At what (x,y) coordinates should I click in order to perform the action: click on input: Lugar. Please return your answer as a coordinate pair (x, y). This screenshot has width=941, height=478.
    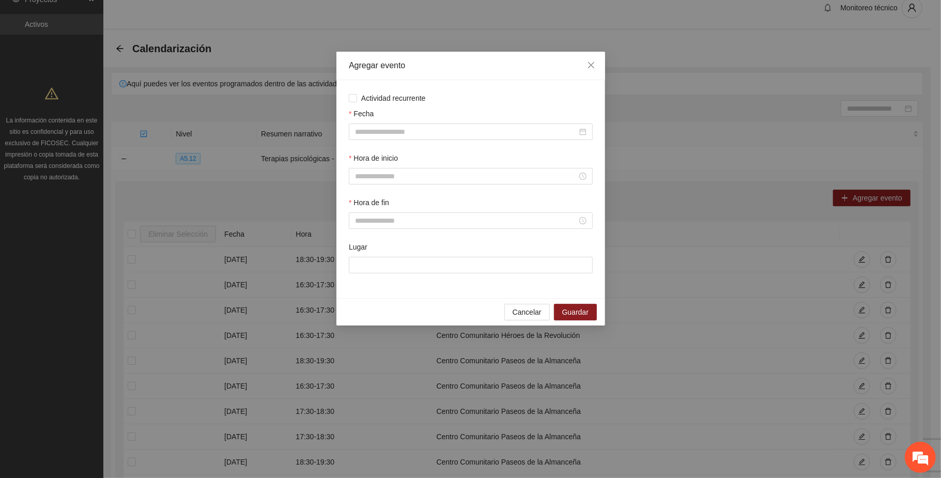
    Looking at the image, I should click on (471, 265).